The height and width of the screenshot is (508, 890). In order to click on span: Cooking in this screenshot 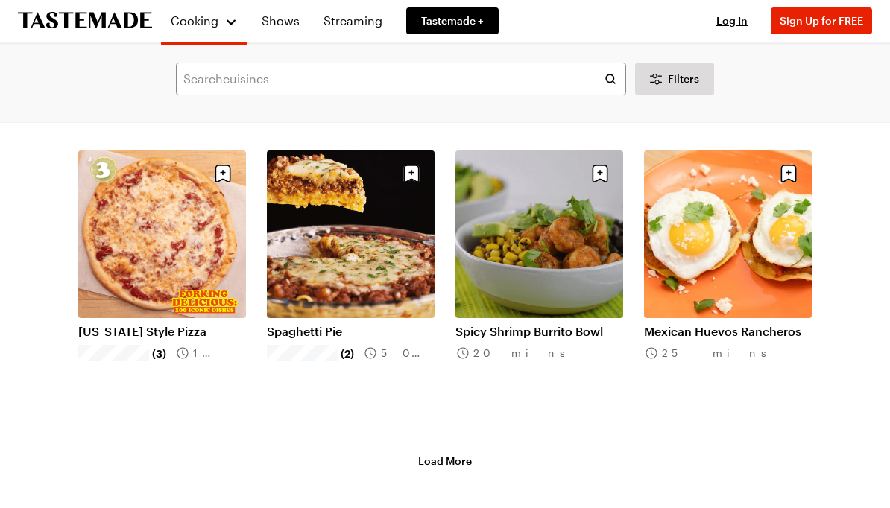, I will do `click(195, 20)`.